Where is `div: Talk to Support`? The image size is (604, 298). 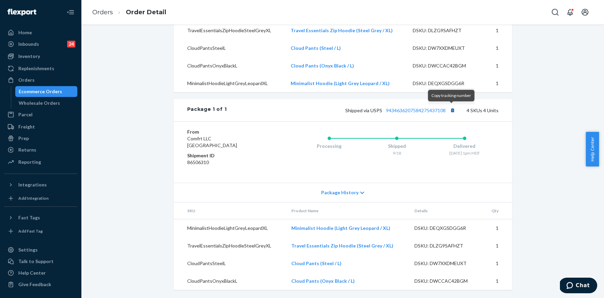 div: Talk to Support is located at coordinates (36, 262).